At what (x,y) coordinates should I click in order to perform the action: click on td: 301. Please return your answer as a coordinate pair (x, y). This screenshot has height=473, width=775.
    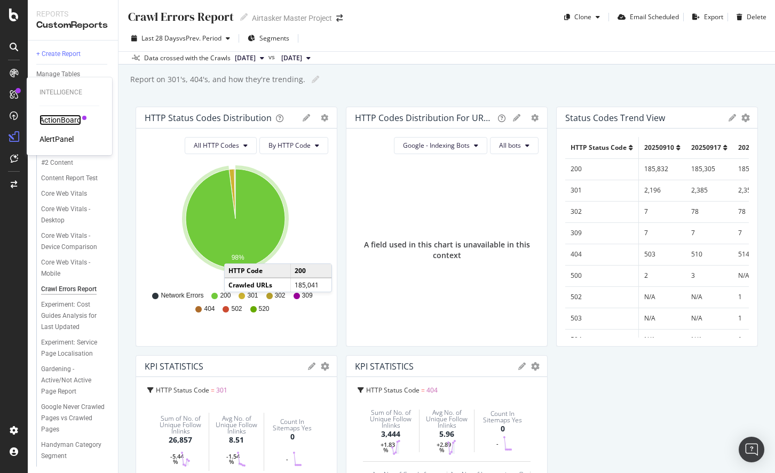
    Looking at the image, I should click on (602, 190).